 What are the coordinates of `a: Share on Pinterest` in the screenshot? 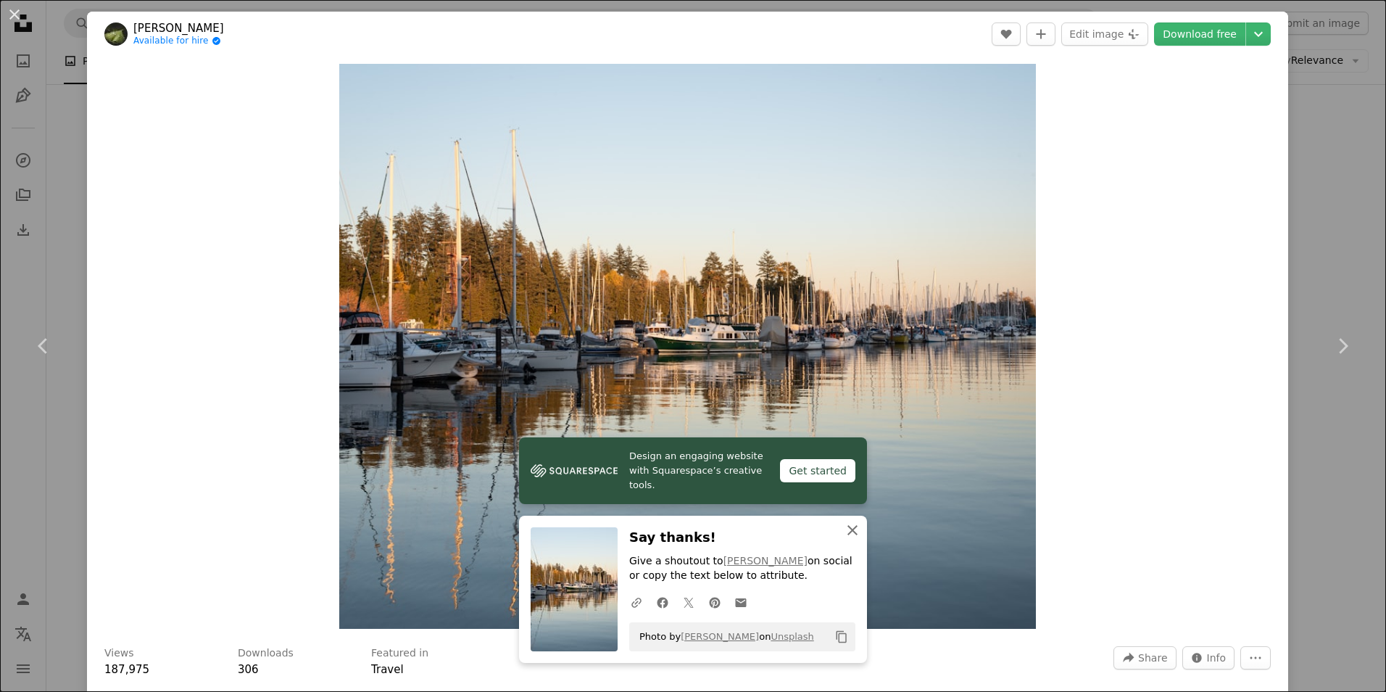 It's located at (715, 602).